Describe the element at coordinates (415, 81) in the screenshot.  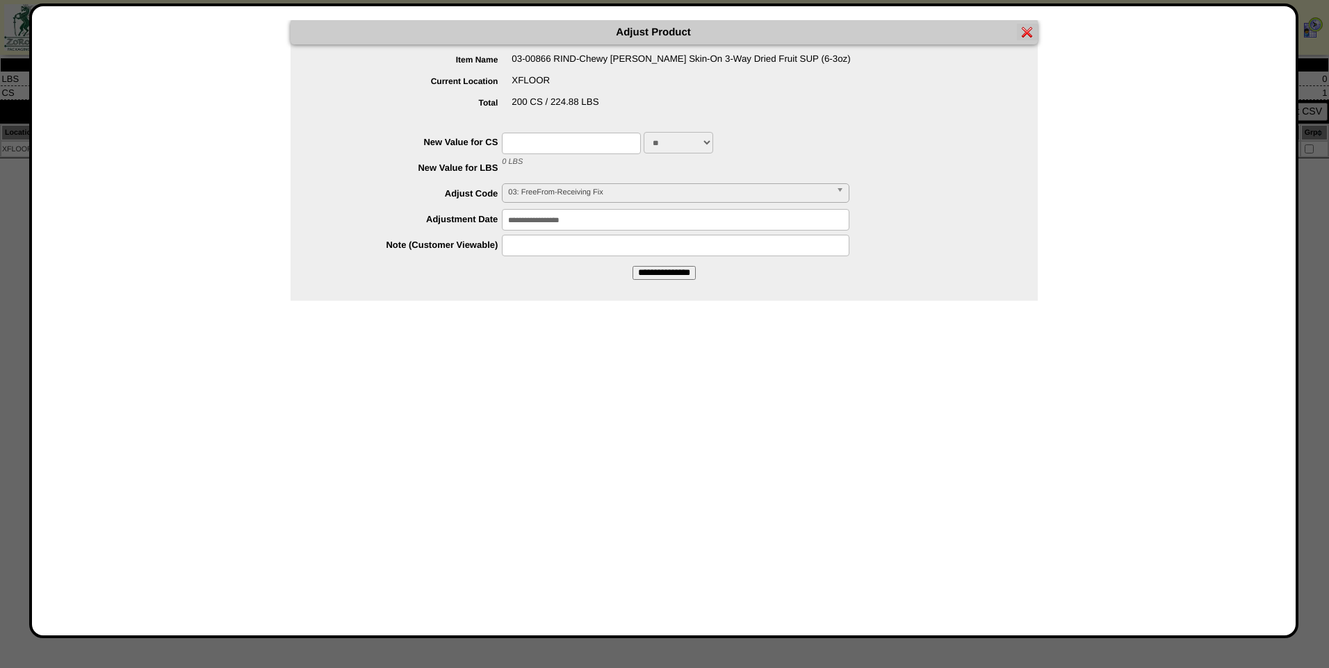
I see `label: Current Location` at that location.